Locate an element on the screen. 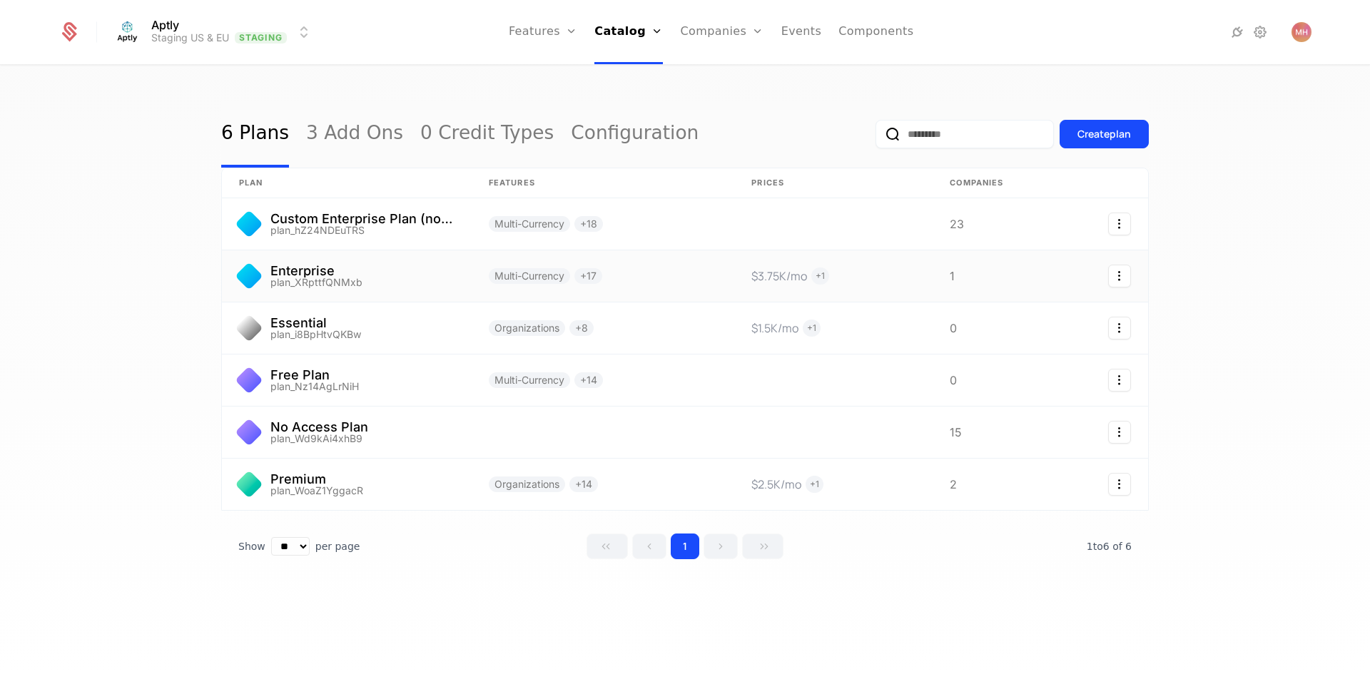 Image resolution: width=1370 pixels, height=674 pixels. th: Companies is located at coordinates (990, 183).